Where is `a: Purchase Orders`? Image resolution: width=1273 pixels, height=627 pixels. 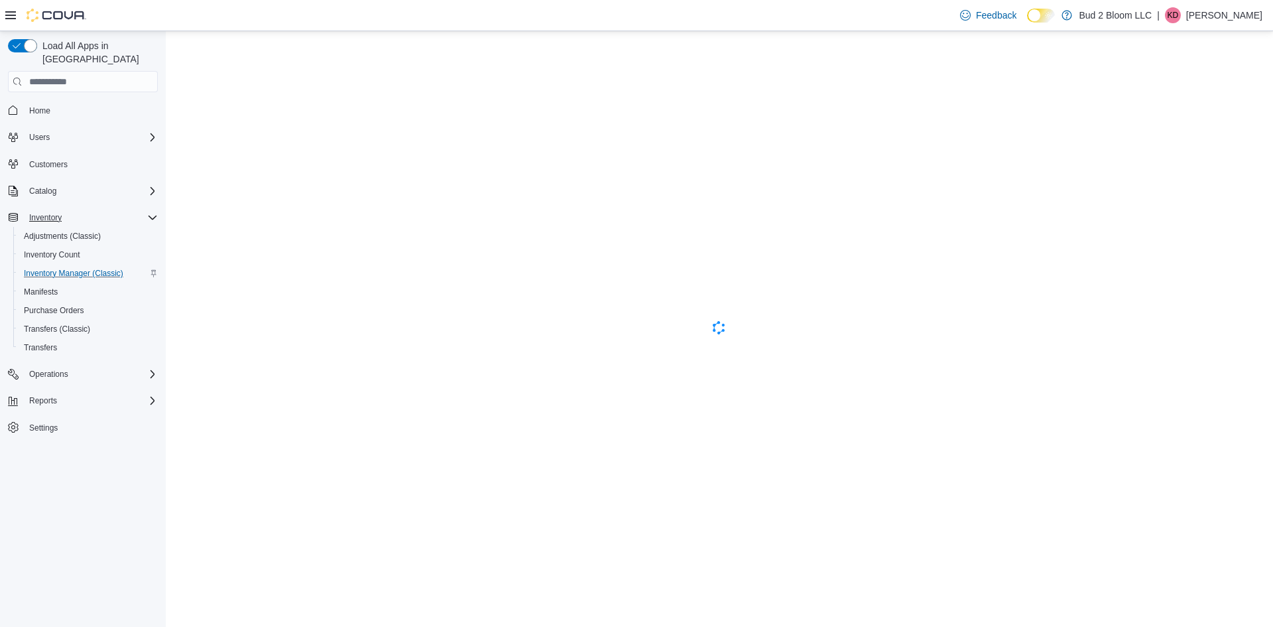
a: Purchase Orders is located at coordinates (54, 310).